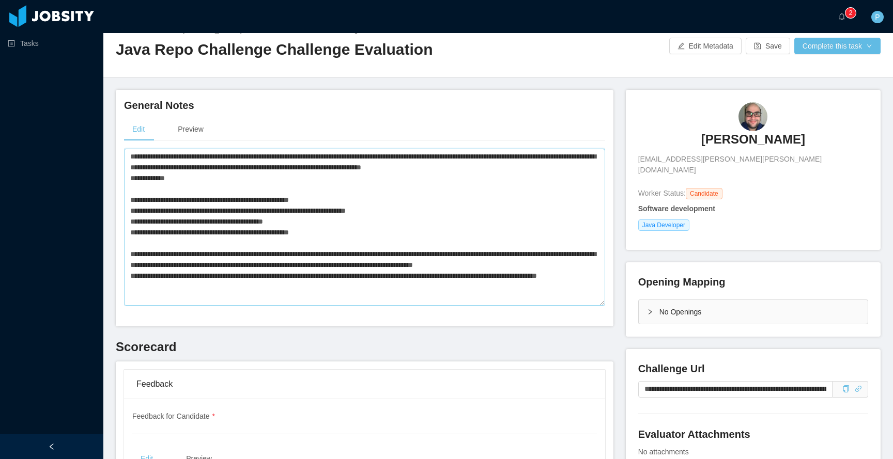  What do you see at coordinates (858, 389) in the screenshot?
I see `i: icon: link` at bounding box center [858, 389].